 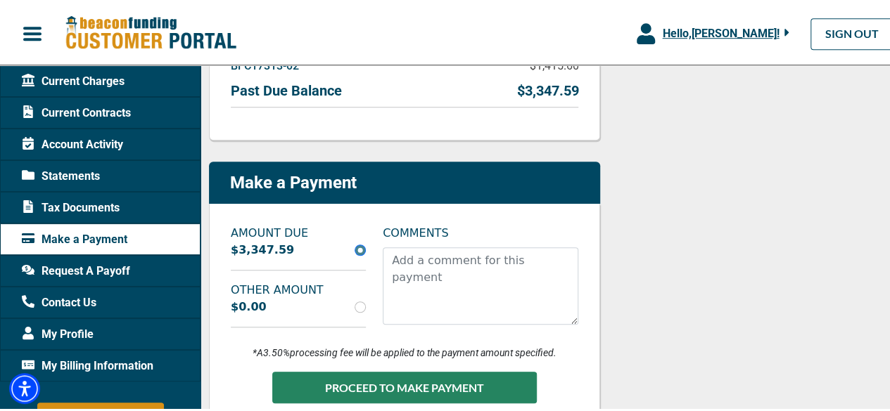 What do you see at coordinates (298, 288) in the screenshot?
I see `label: OTHER AMOUNT` at bounding box center [298, 288].